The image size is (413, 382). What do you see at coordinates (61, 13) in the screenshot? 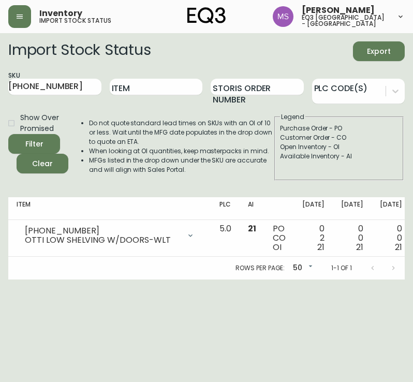
I see `span: Inventory` at bounding box center [61, 13].